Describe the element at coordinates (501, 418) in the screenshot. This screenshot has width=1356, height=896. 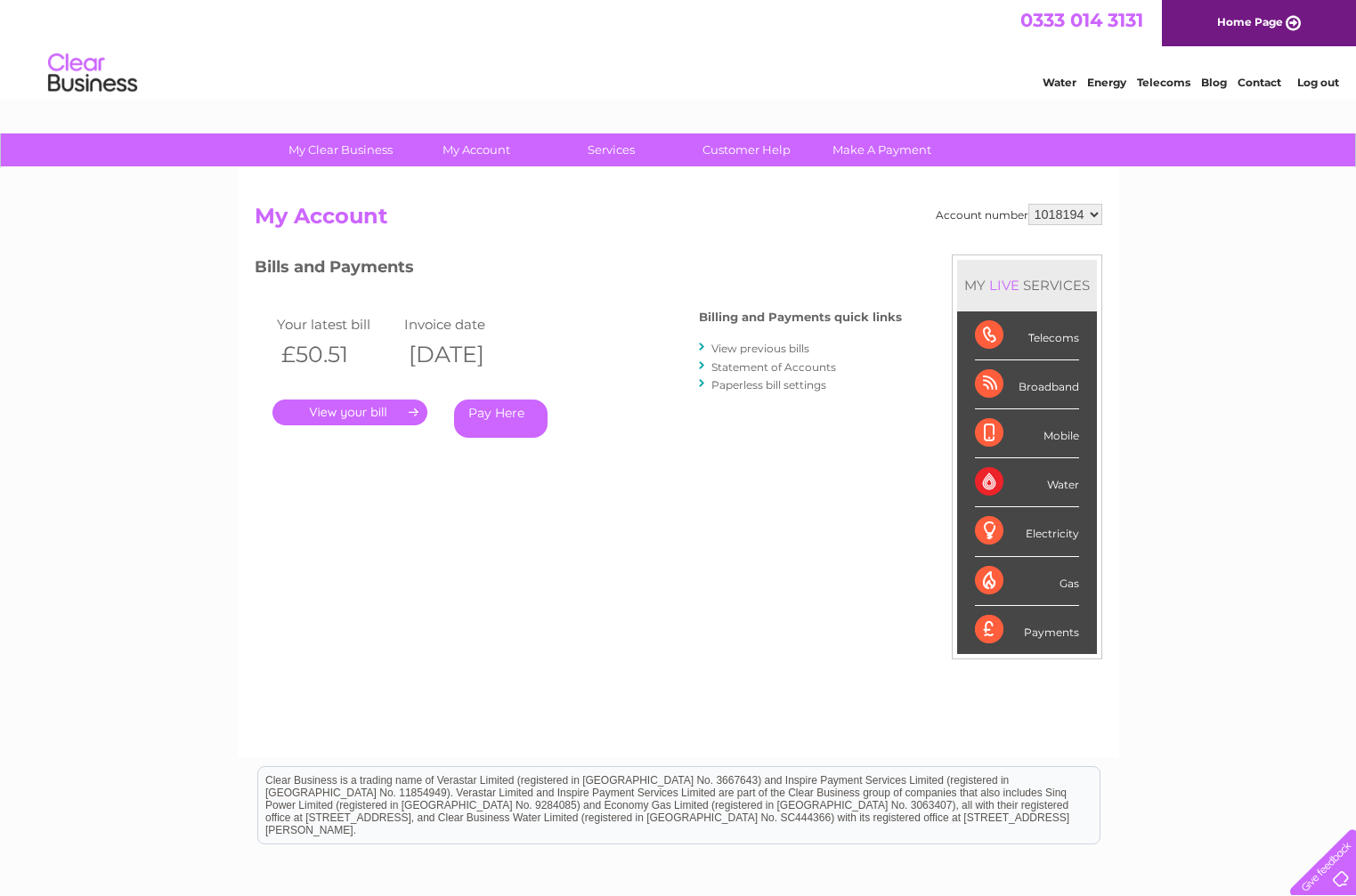
I see `a: Pay Here` at that location.